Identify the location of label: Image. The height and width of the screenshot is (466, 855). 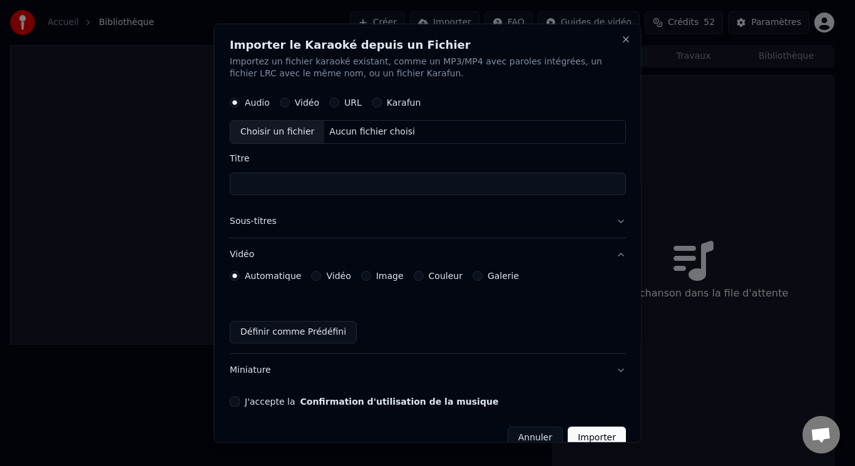
(389, 276).